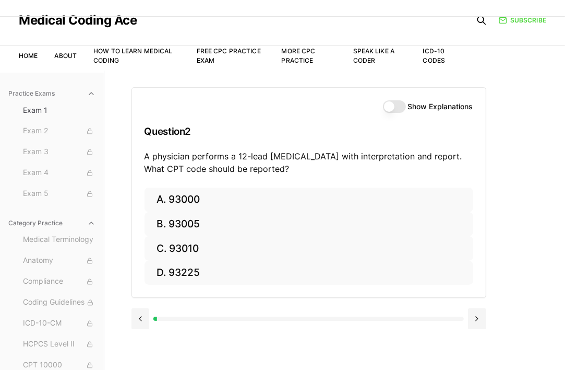 The height and width of the screenshot is (370, 565). What do you see at coordinates (59, 261) in the screenshot?
I see `button: Anatomy` at bounding box center [59, 261].